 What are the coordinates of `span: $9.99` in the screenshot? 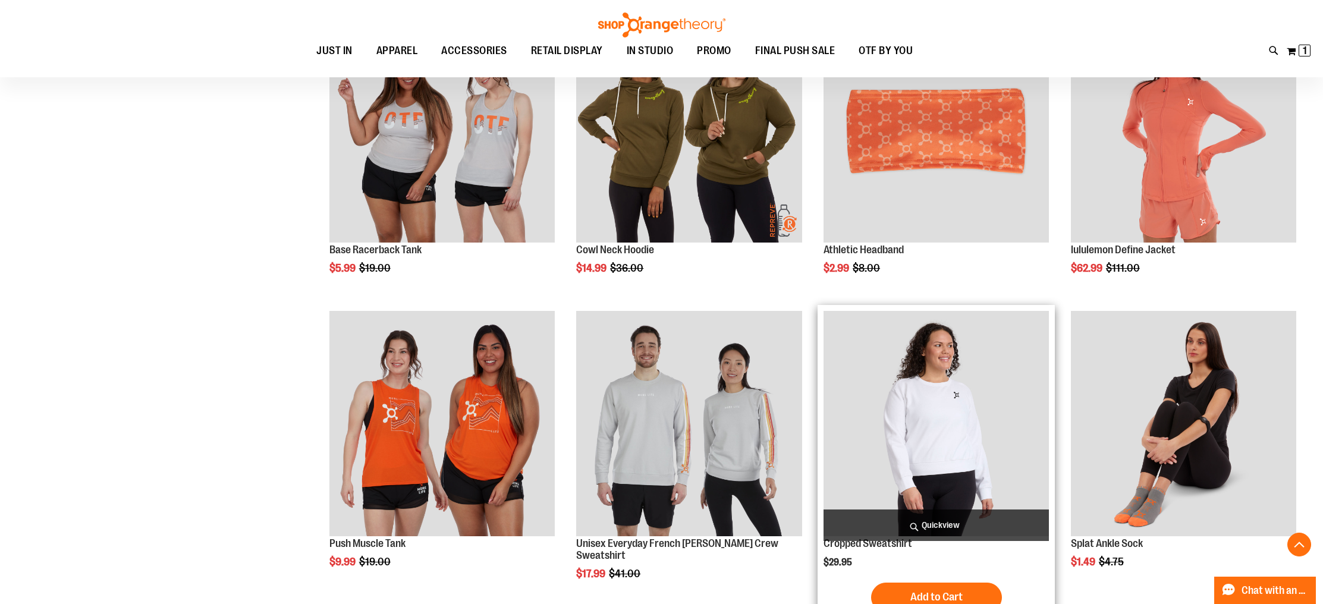 It's located at (343, 562).